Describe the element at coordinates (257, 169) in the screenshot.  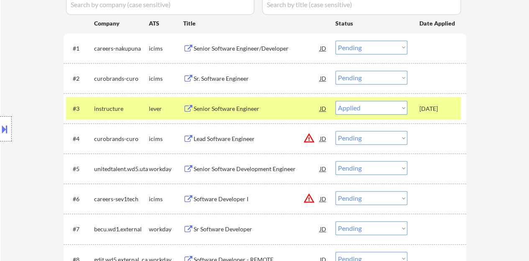
I see `div: Senior Software Development Engineer` at that location.